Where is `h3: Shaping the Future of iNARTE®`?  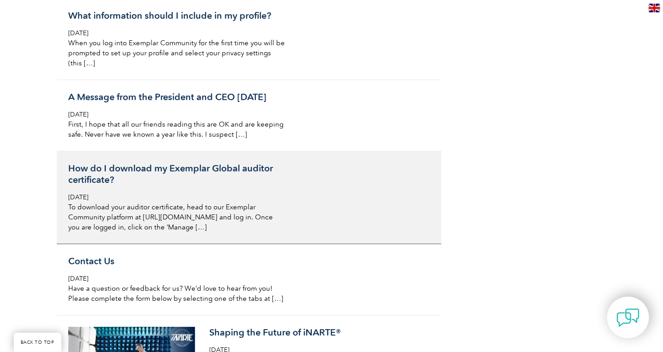 h3: Shaping the Future of iNARTE® is located at coordinates (318, 333).